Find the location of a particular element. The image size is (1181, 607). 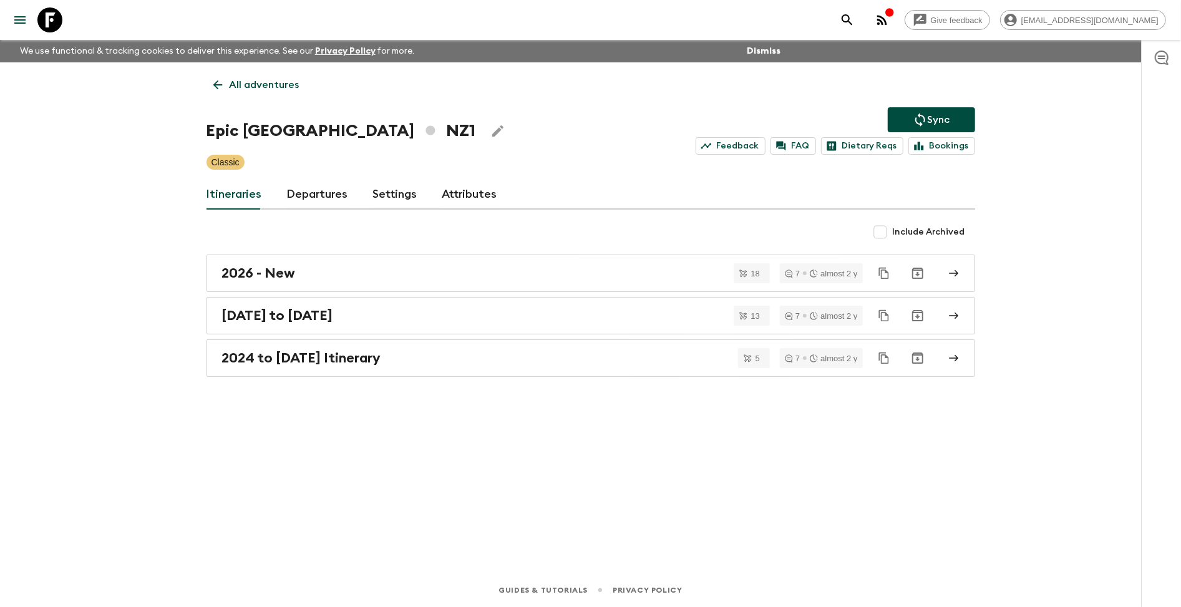

button: Dismiss is located at coordinates (764, 51).